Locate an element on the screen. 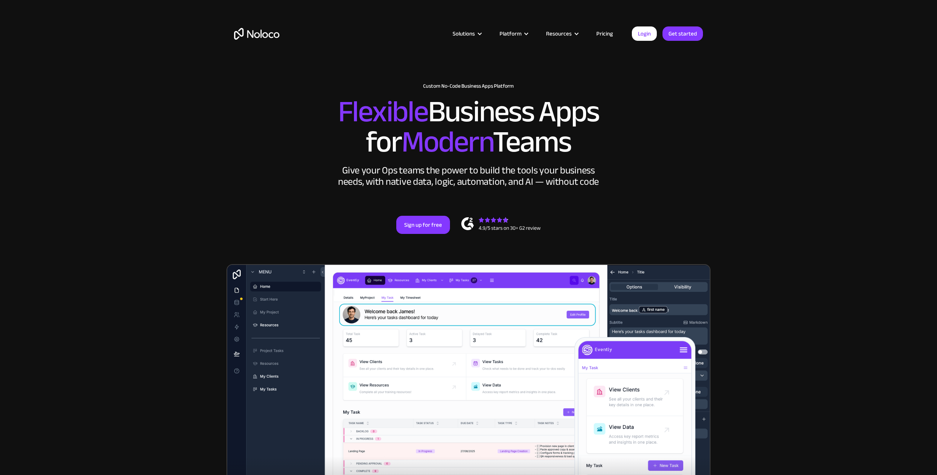 This screenshot has width=937, height=475. a: Get started is located at coordinates (683, 34).